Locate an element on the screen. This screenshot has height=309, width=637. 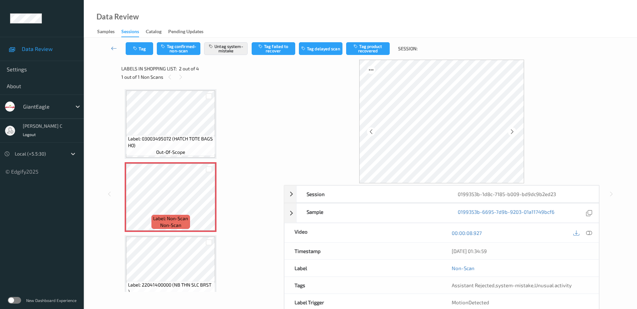
div: Timestamp is located at coordinates (363, 251).